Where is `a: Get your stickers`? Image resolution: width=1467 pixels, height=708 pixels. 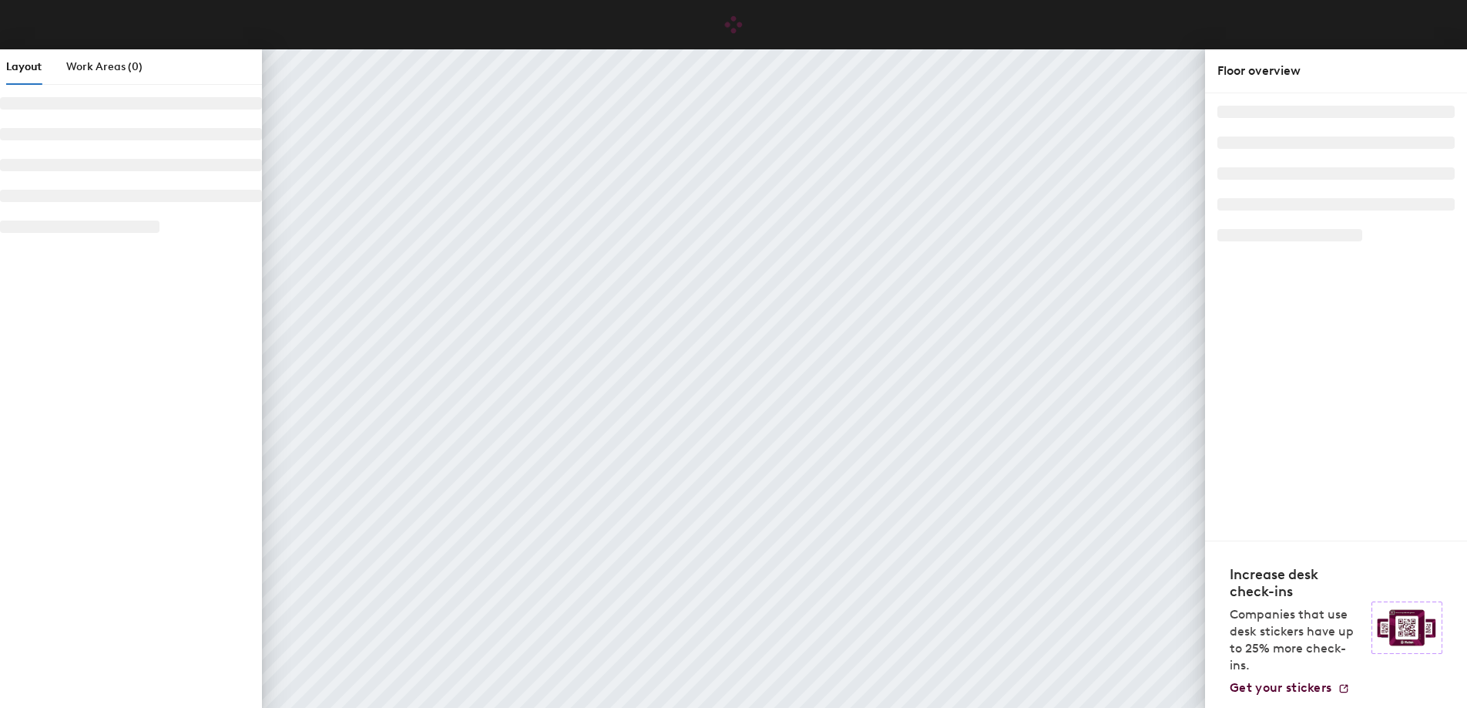 a: Get your stickers is located at coordinates (1290, 687).